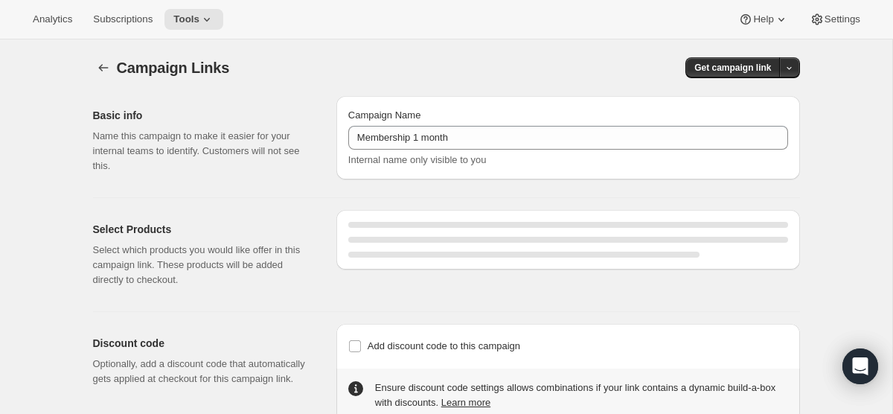  I want to click on span: Campaign Links, so click(173, 68).